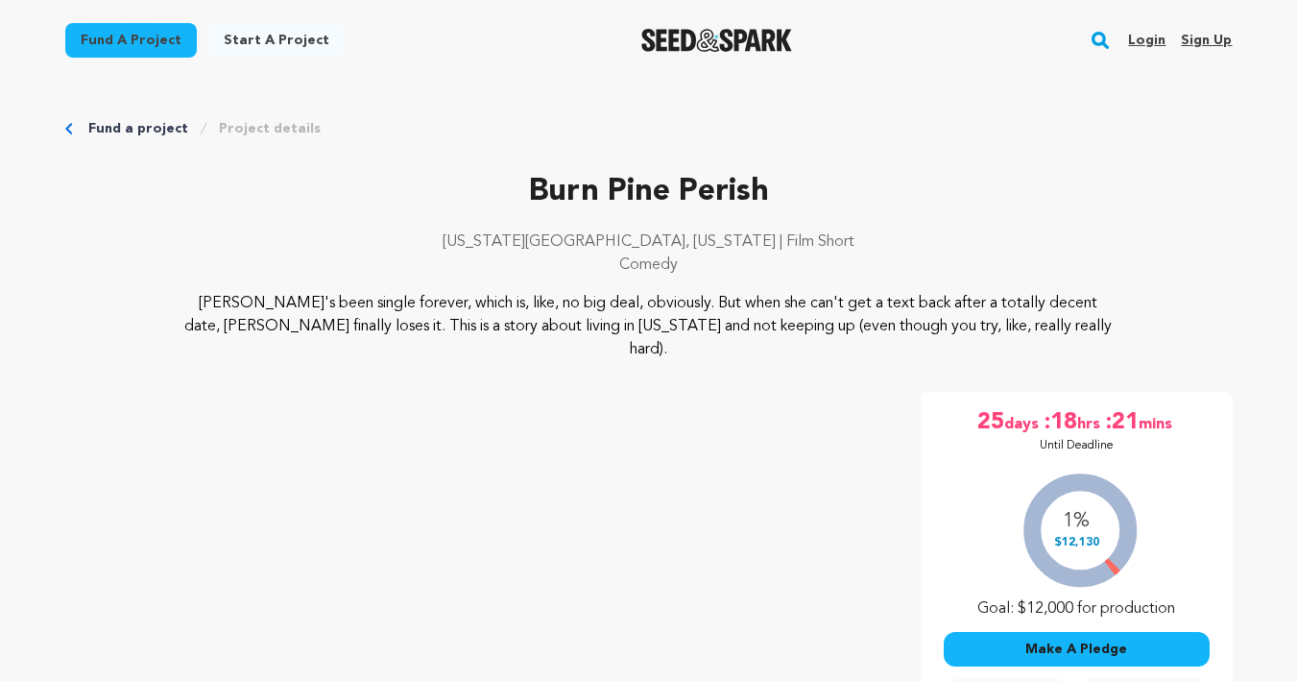  What do you see at coordinates (1023, 422) in the screenshot?
I see `span: days` at bounding box center [1023, 422].